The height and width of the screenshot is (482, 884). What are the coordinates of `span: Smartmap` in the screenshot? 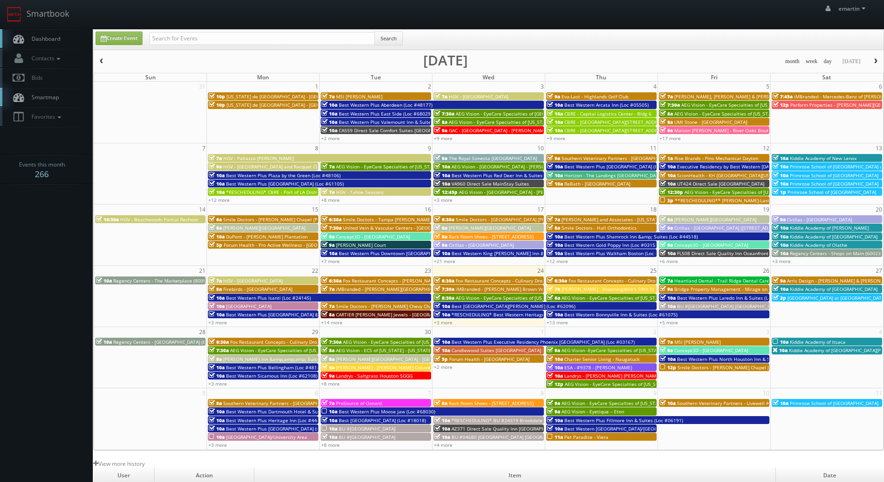 It's located at (43, 97).